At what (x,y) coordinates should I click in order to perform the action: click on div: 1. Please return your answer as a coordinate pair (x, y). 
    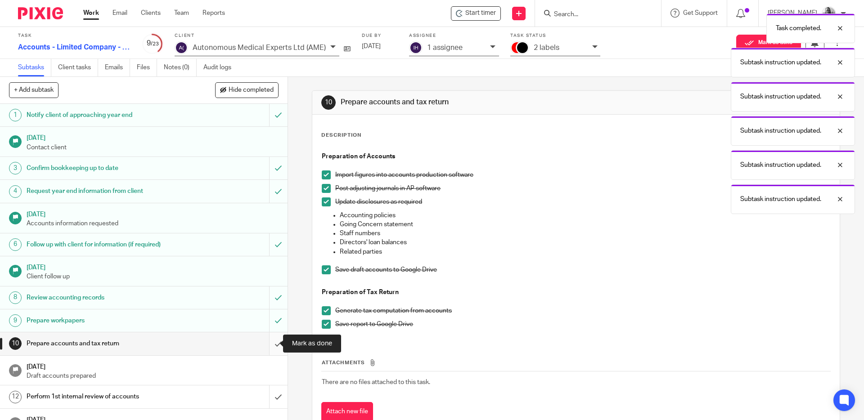
    Looking at the image, I should click on (15, 115).